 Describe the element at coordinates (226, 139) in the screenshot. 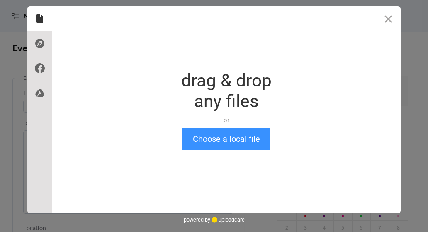

I see `button: Choose a local file` at that location.